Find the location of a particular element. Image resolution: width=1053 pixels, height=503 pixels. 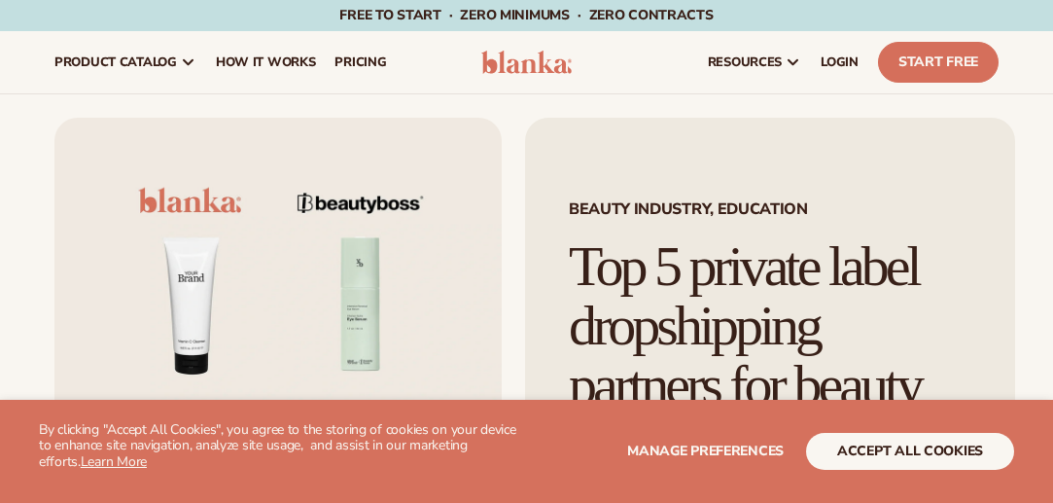

a: LOGIN is located at coordinates (839, 62).